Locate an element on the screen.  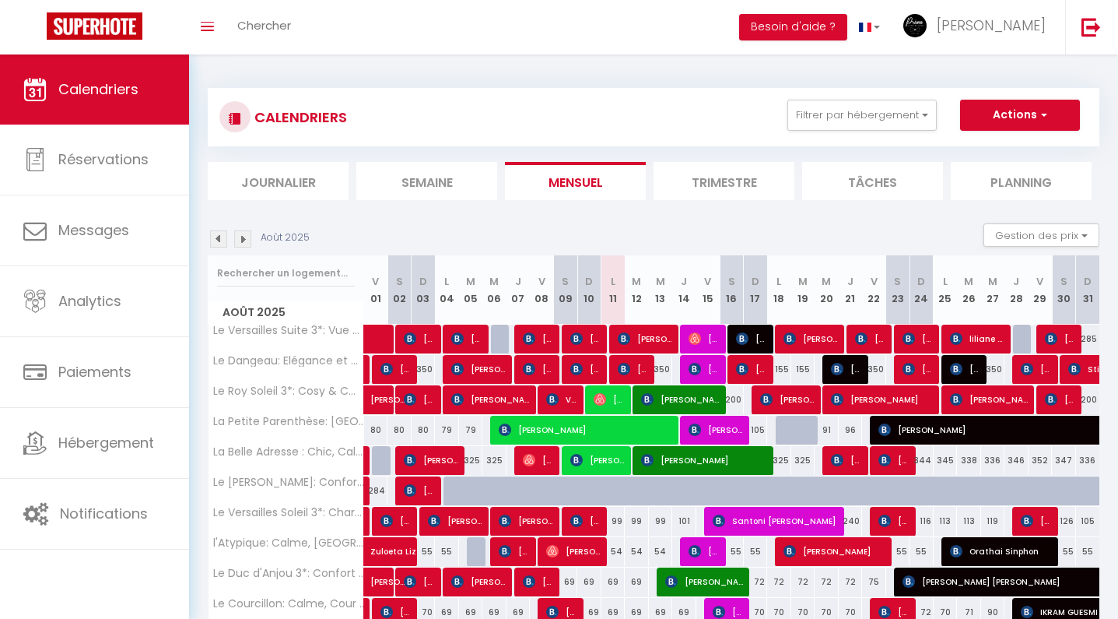
span: Le Courcillon: Calme, Cour privée & Proche Château is located at coordinates (289, 603).